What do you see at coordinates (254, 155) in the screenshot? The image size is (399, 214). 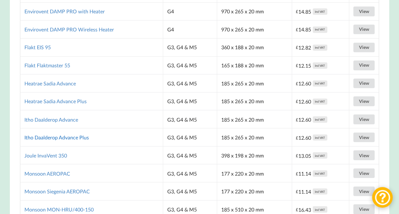 I see `td: 398 x 198 x 20 mm` at bounding box center [254, 155].